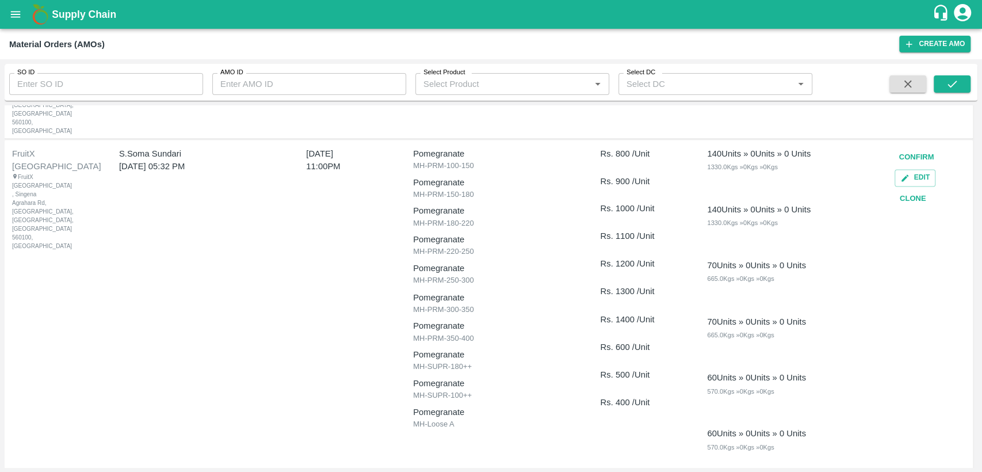  Describe the element at coordinates (57, 44) in the screenshot. I see `div: Material Orders (AMOs)` at that location.